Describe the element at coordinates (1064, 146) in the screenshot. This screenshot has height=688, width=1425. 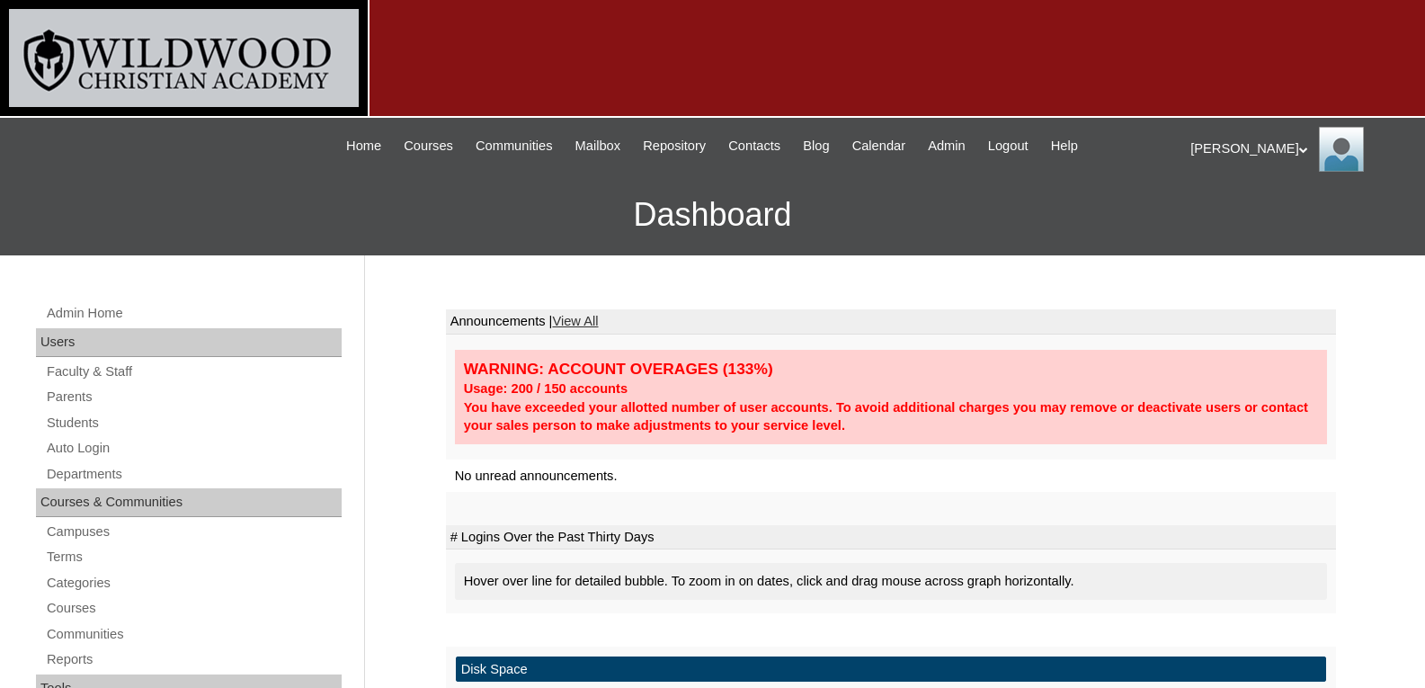
I see `a: Help` at that location.